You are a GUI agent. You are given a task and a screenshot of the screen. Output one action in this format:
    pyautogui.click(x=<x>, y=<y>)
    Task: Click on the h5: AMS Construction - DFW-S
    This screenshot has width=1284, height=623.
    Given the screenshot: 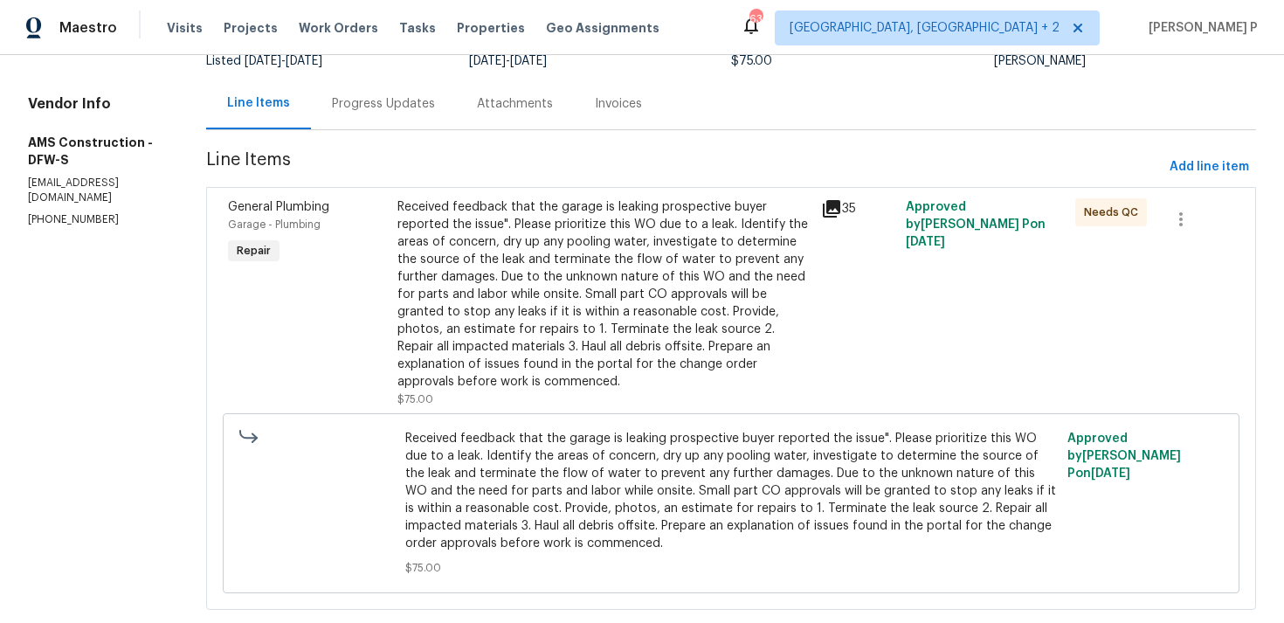 What is the action you would take?
    pyautogui.click(x=96, y=151)
    